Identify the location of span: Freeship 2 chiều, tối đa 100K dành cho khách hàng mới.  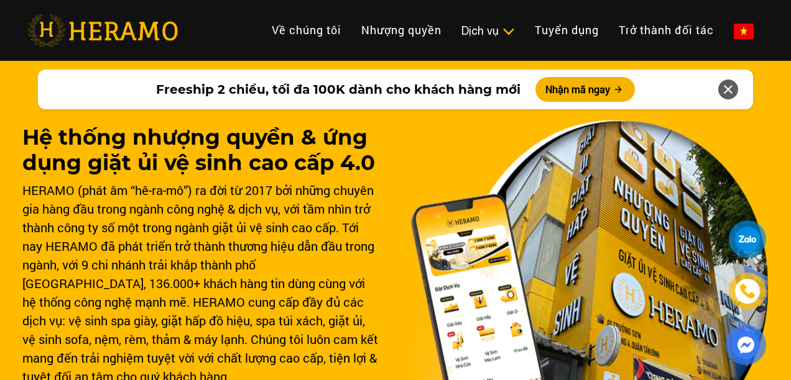
(338, 89).